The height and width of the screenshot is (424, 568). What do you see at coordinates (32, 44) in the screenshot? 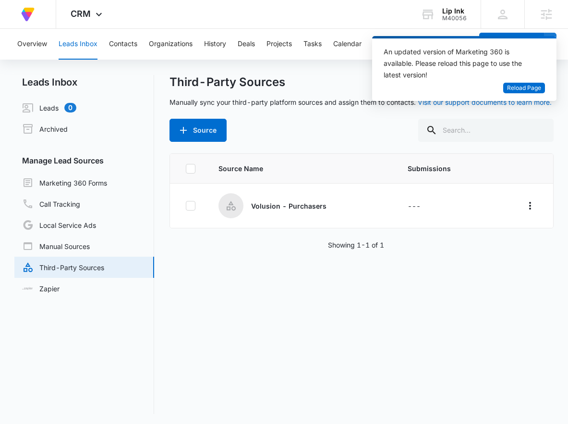
I see `button: Overview` at bounding box center [32, 44].